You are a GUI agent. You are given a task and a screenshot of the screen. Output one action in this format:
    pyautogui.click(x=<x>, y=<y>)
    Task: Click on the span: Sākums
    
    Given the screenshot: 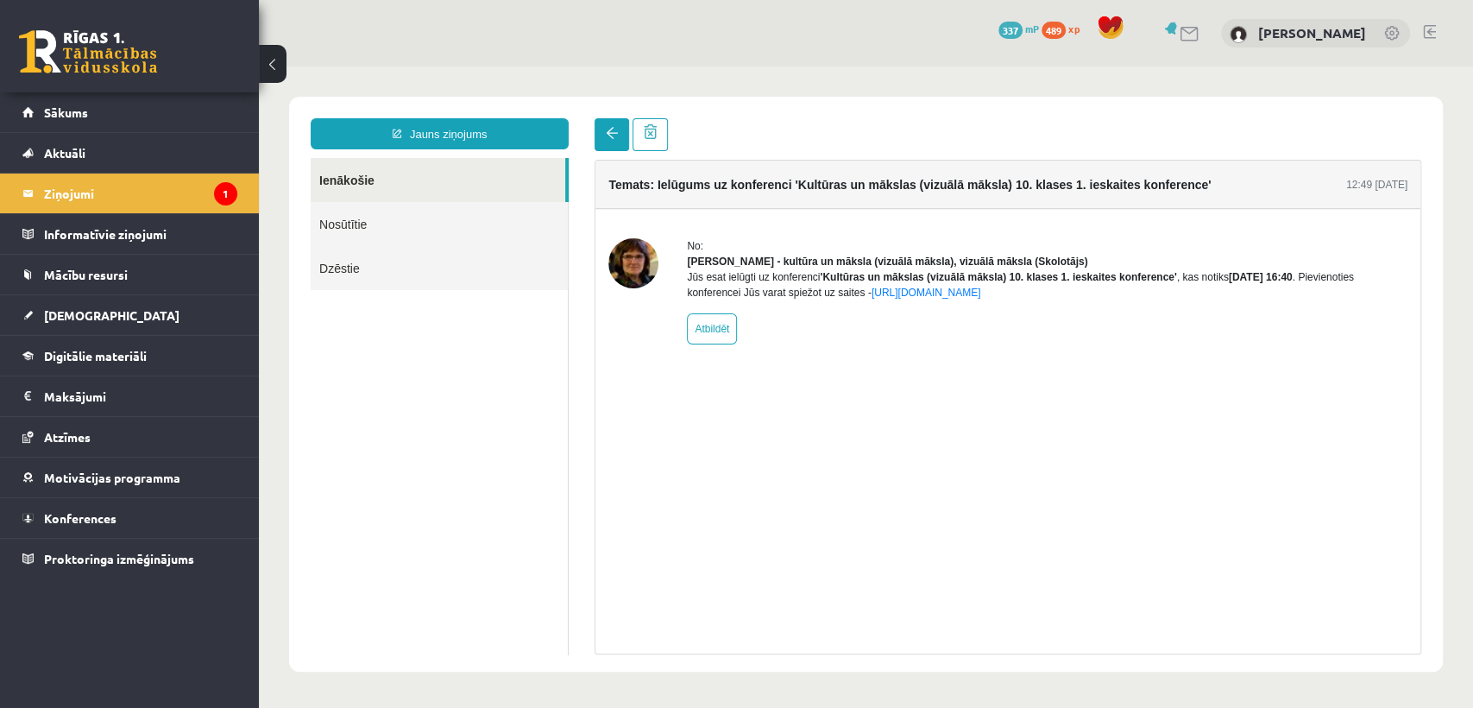 What is the action you would take?
    pyautogui.click(x=66, y=112)
    